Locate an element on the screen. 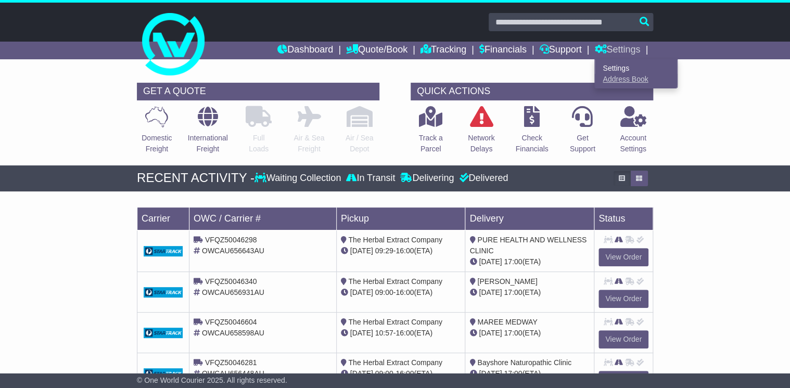 Image resolution: width=790 pixels, height=388 pixels. a: Address Book is located at coordinates (636, 80).